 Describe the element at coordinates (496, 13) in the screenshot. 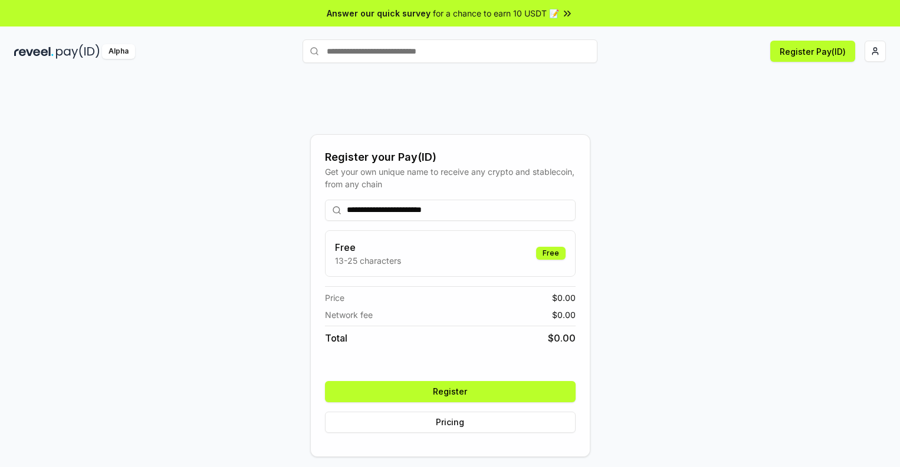

I see `span: for a chance to earn 10 USDT 📝` at that location.